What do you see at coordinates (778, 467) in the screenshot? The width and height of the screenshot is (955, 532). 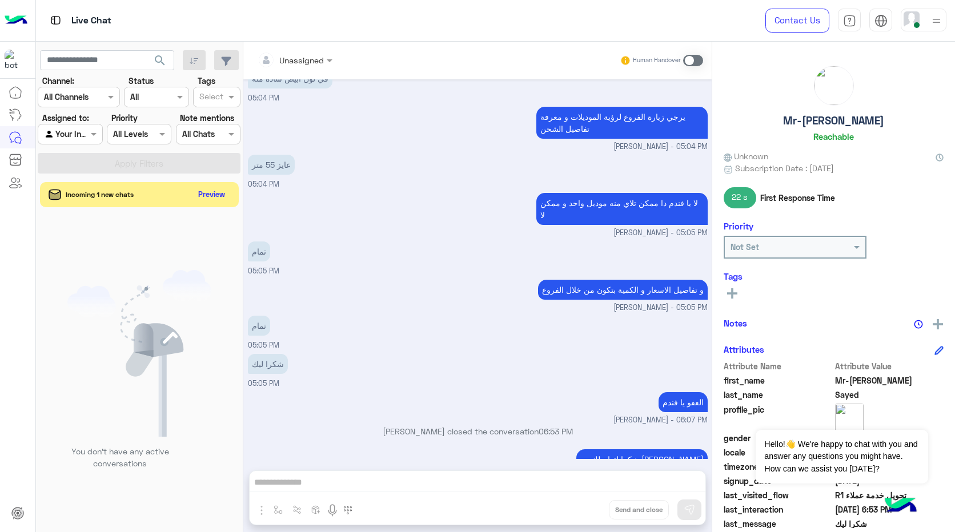 I see `span: timezone` at bounding box center [778, 467].